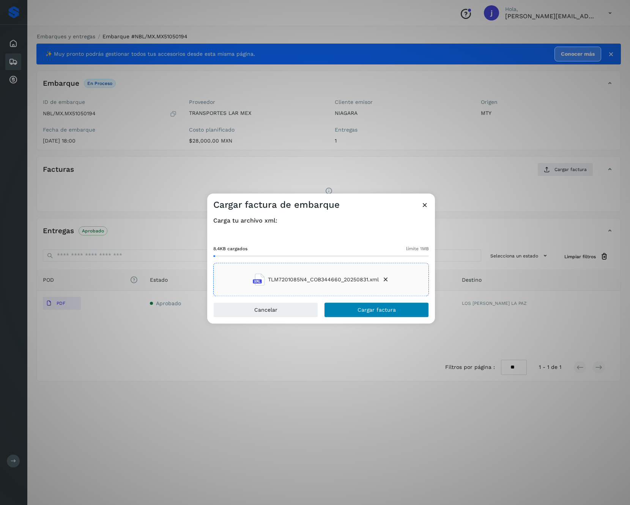  Describe the element at coordinates (266, 310) in the screenshot. I see `button: Cancelar` at that location.